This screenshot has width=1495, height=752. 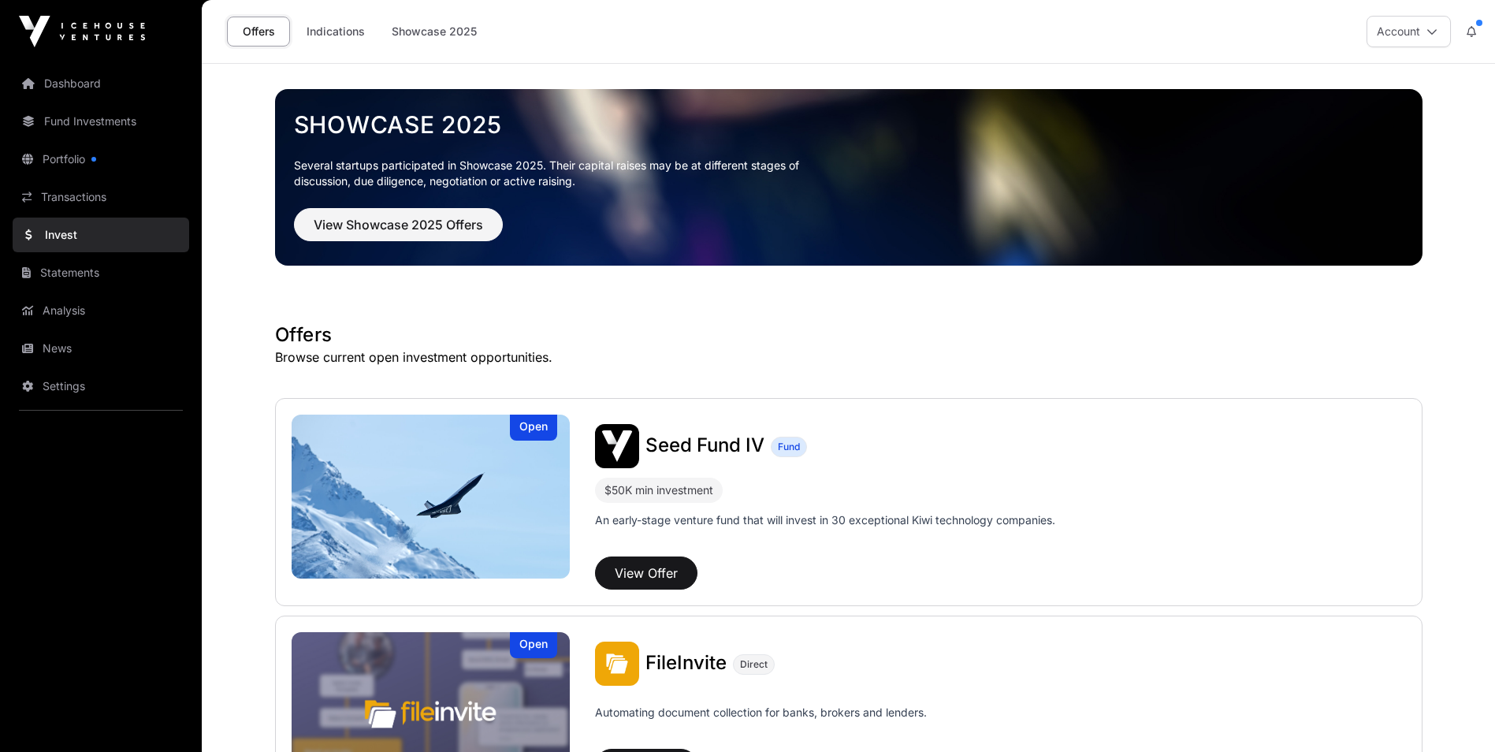 I want to click on img: Icehouse Ventures Logo, so click(x=82, y=32).